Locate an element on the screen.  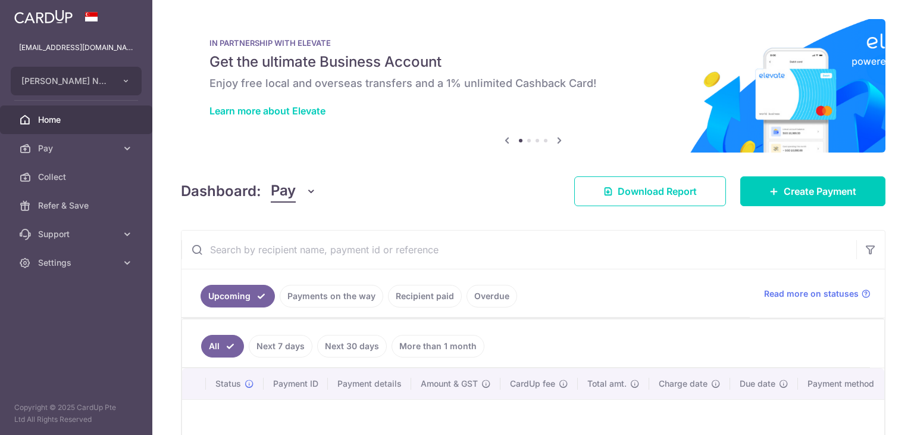
span: Amount & GST is located at coordinates (450, 383).